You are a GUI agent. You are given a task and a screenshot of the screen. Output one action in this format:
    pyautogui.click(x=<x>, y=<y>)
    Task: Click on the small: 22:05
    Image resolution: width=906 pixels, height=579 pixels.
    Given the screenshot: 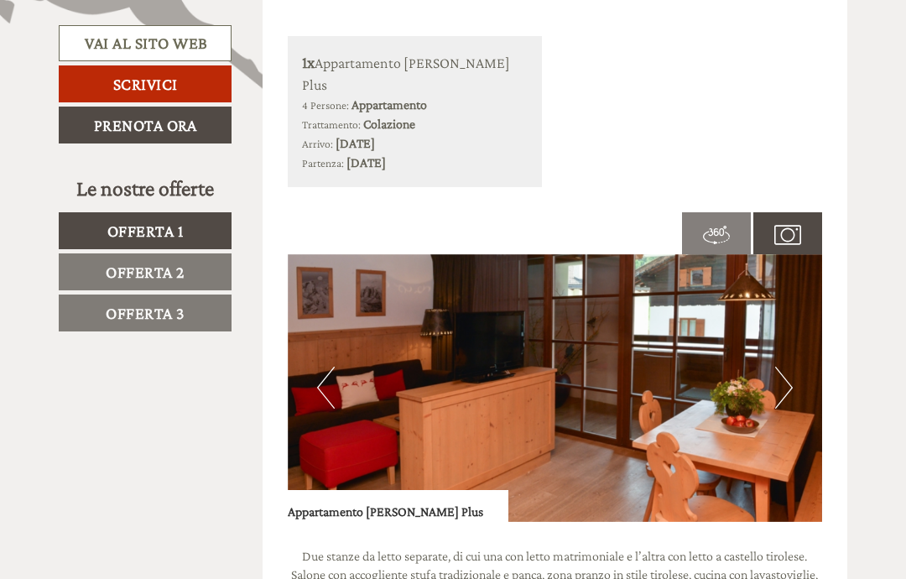 What is the action you would take?
    pyautogui.click(x=124, y=87)
    